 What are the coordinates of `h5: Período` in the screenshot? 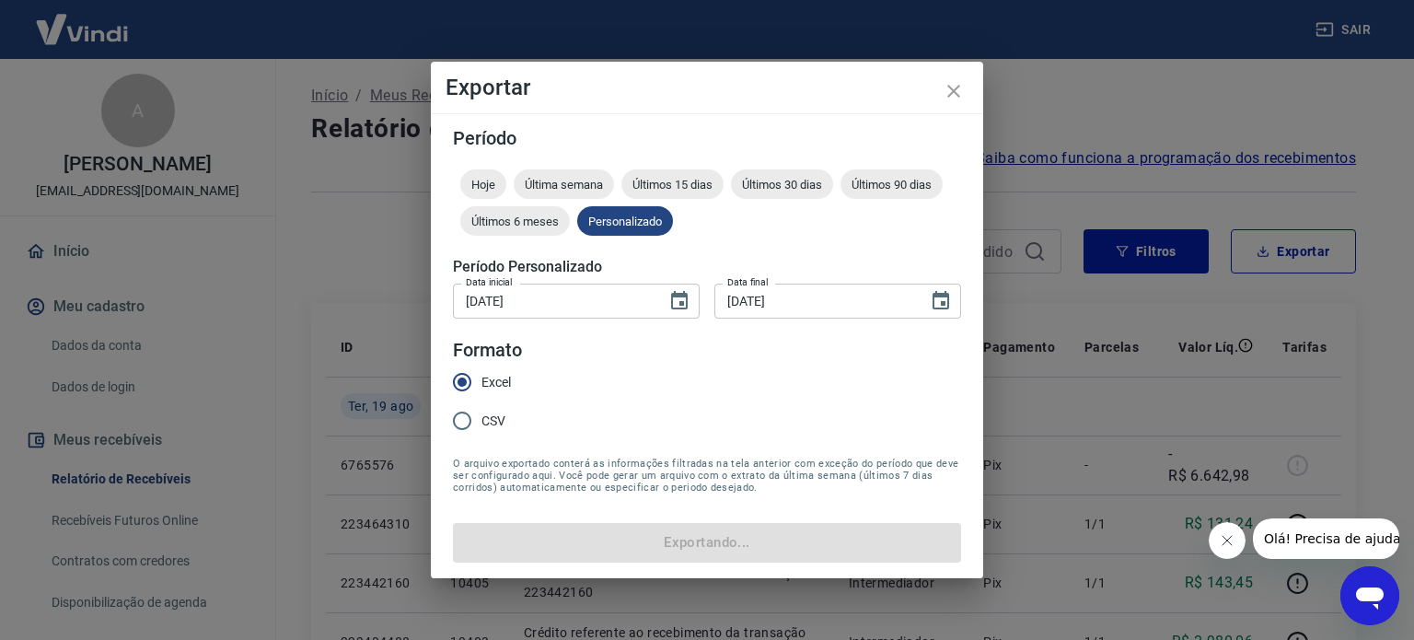 It's located at (707, 138).